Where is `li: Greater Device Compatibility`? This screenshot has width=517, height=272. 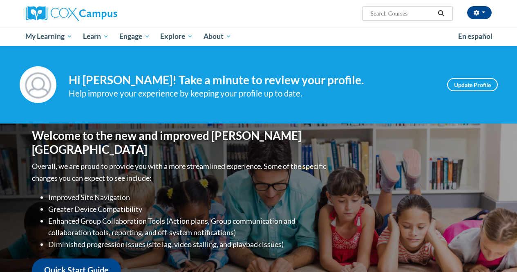 li: Greater Device Compatibility is located at coordinates (188, 209).